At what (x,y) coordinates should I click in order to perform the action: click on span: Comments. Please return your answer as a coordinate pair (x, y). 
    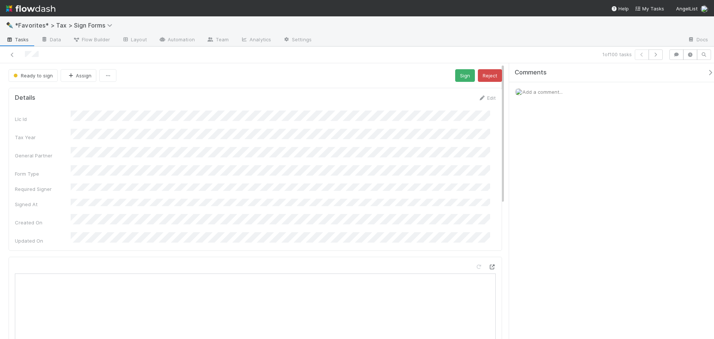
    Looking at the image, I should click on (531, 72).